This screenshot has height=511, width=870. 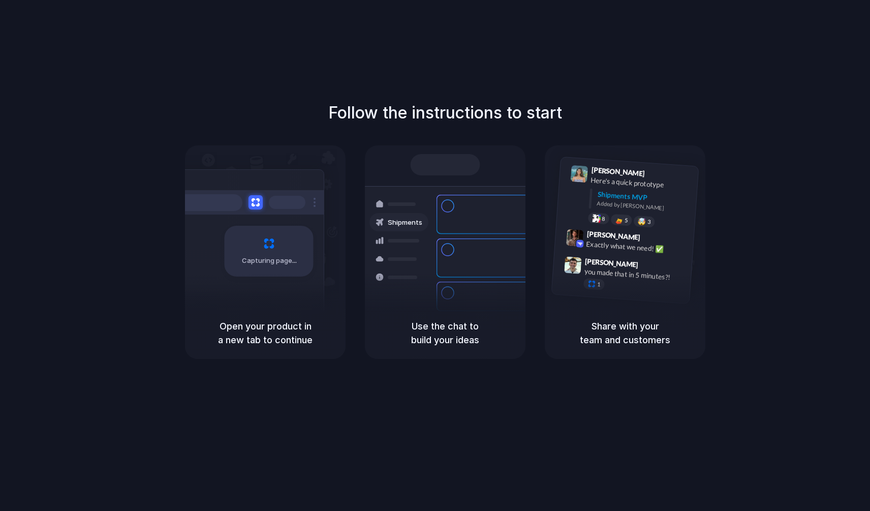 I want to click on span: 1, so click(x=599, y=284).